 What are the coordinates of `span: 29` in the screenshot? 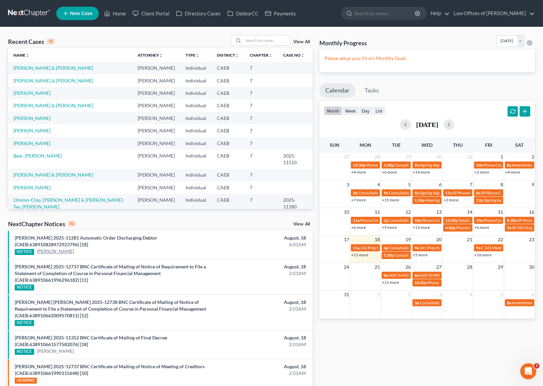 It's located at (501, 267).